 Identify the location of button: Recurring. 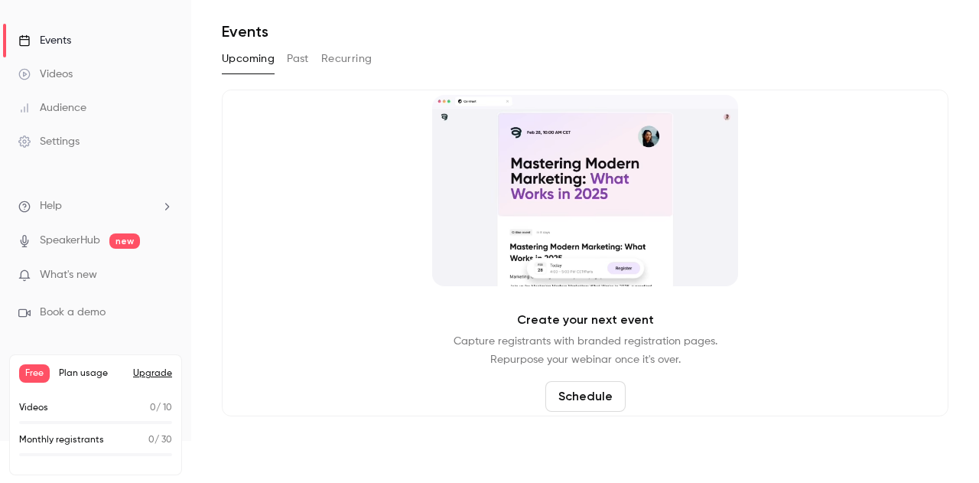
(347, 59).